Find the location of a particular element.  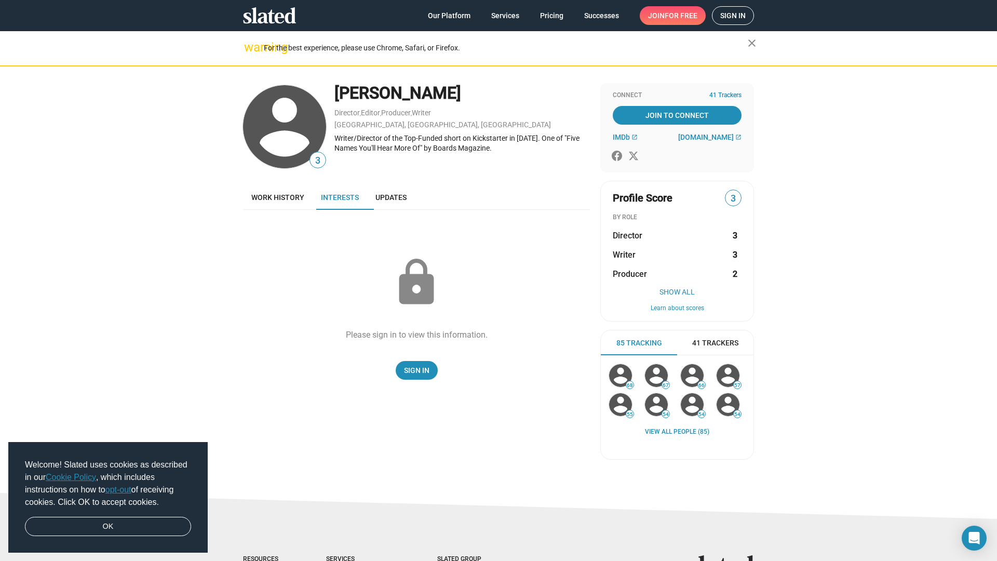

a: Producer is located at coordinates (396, 113).